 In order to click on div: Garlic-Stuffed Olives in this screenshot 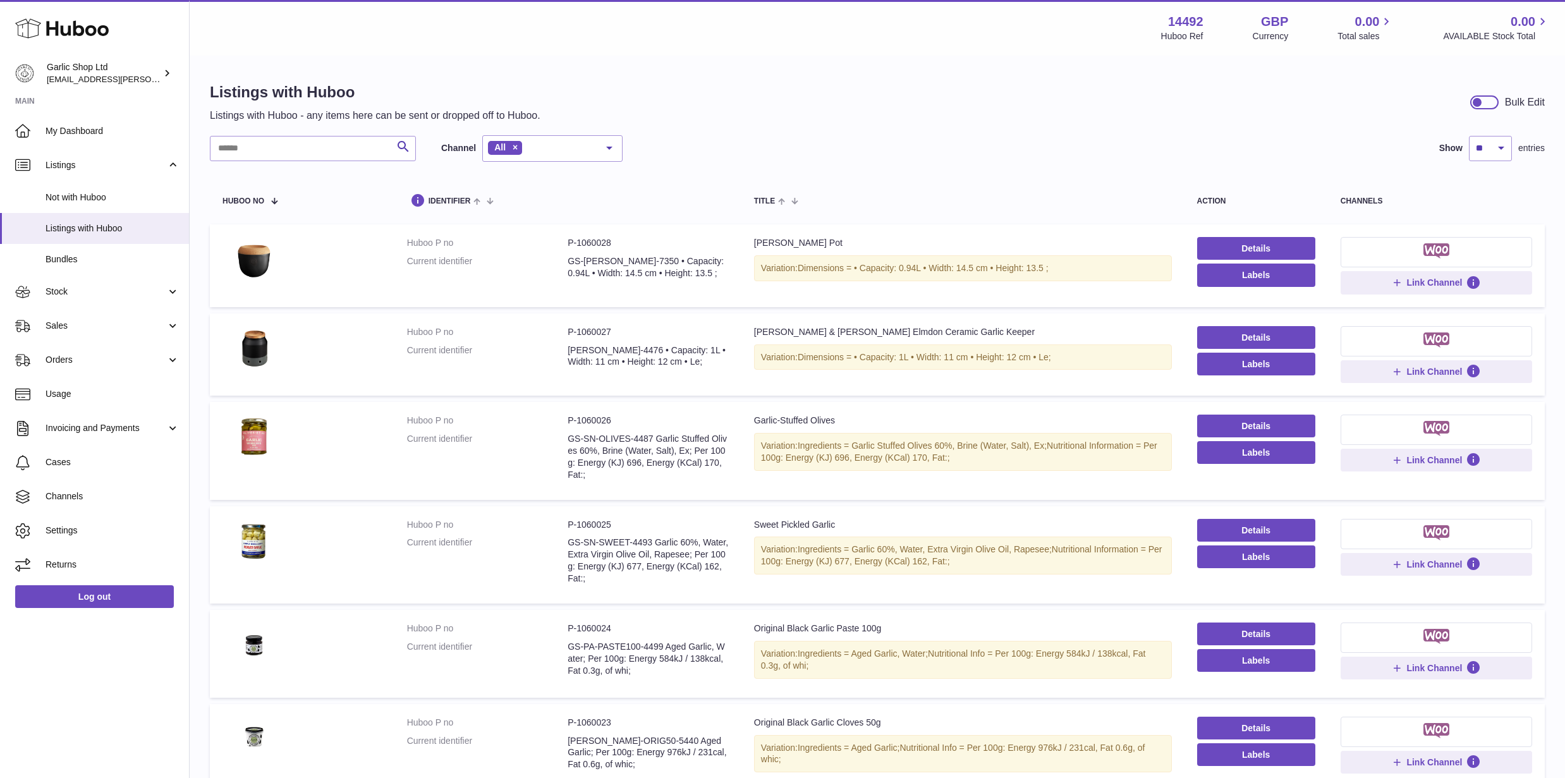, I will do `click(963, 420)`.